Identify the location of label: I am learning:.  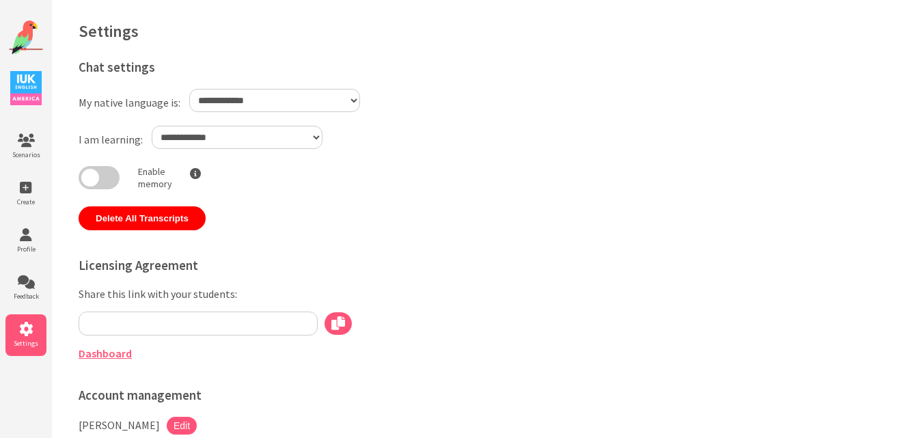
(111, 139).